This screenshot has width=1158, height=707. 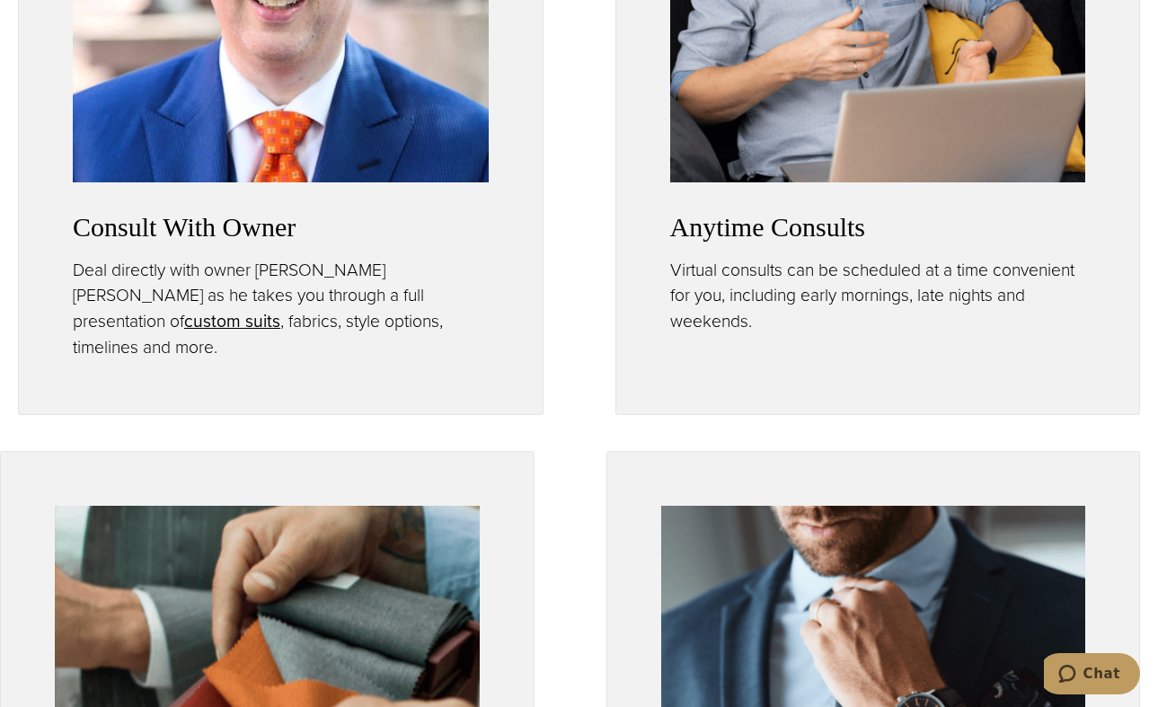 What do you see at coordinates (232, 321) in the screenshot?
I see `a: custom suits` at bounding box center [232, 321].